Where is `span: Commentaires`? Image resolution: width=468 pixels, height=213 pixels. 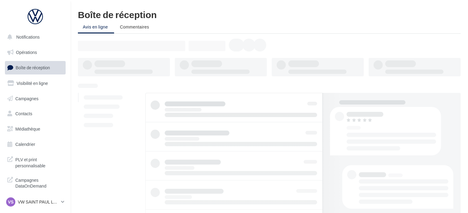
span: Commentaires is located at coordinates (134, 27).